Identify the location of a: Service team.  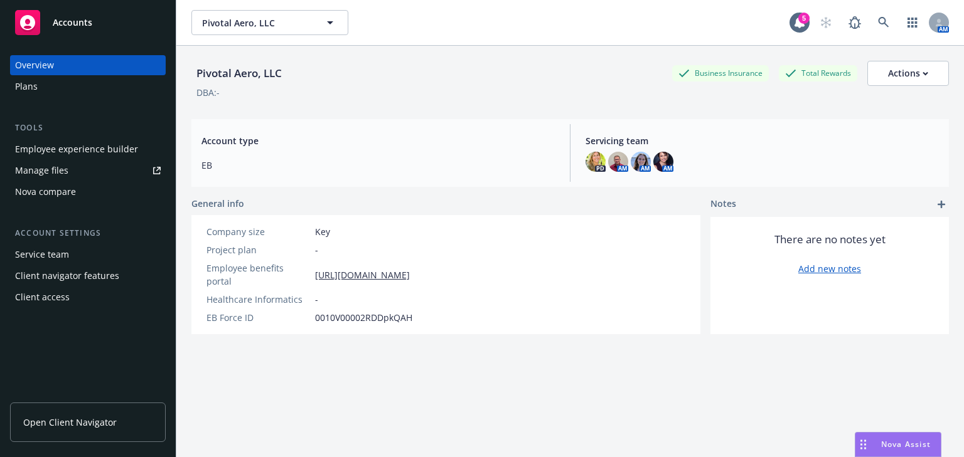
(88, 255).